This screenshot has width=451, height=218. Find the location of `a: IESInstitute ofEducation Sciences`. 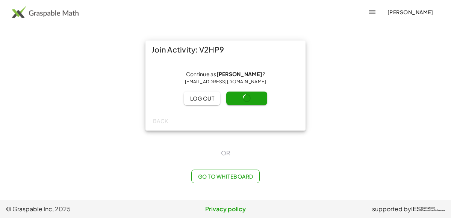

a: IESInstitute ofEducation Sciences is located at coordinates (428, 209).